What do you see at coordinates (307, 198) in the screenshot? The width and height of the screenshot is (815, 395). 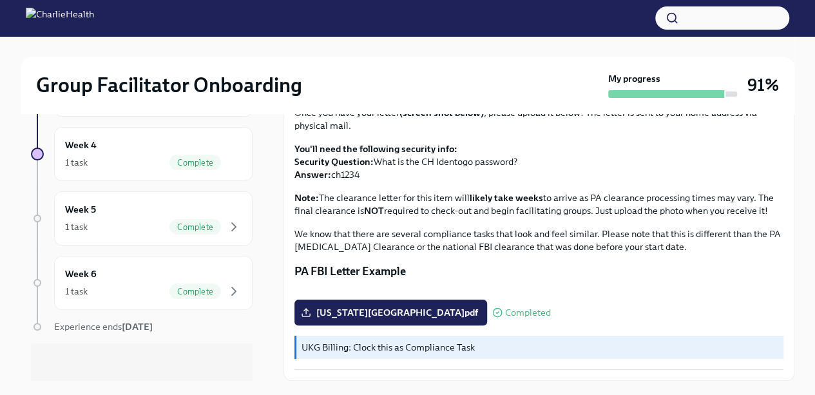 I see `strong: Note:` at bounding box center [307, 198].